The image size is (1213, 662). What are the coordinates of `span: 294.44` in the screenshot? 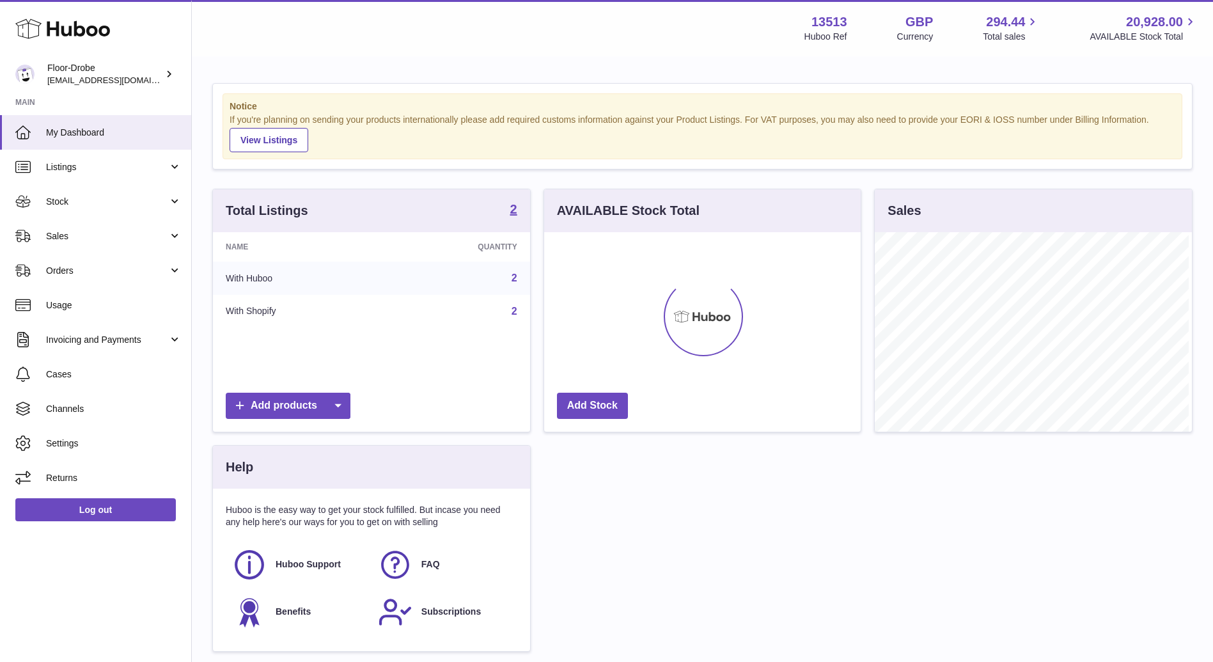 It's located at (1005, 22).